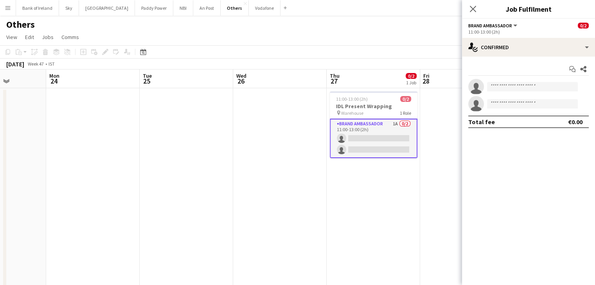 Image resolution: width=595 pixels, height=285 pixels. Describe the element at coordinates (29, 37) in the screenshot. I see `a: Edit` at that location.